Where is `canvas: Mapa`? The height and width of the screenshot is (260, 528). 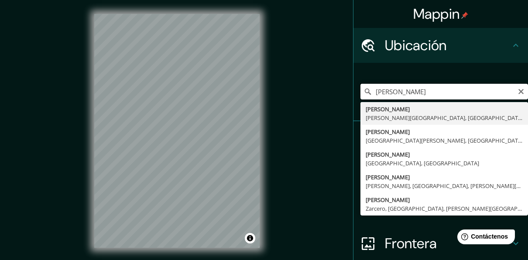 canvas: Mapa is located at coordinates (177, 131).